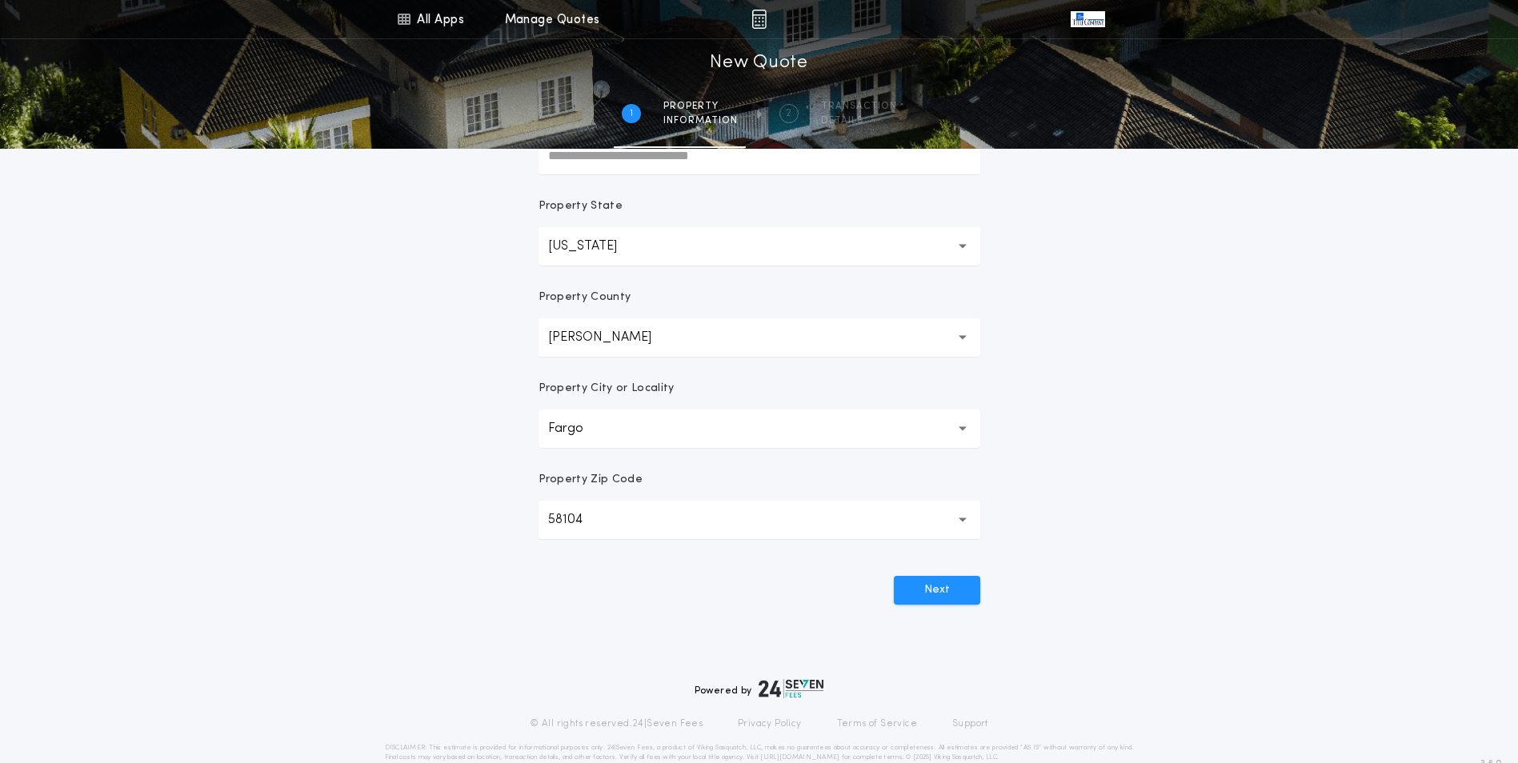 Image resolution: width=1518 pixels, height=763 pixels. I want to click on img: img, so click(758, 19).